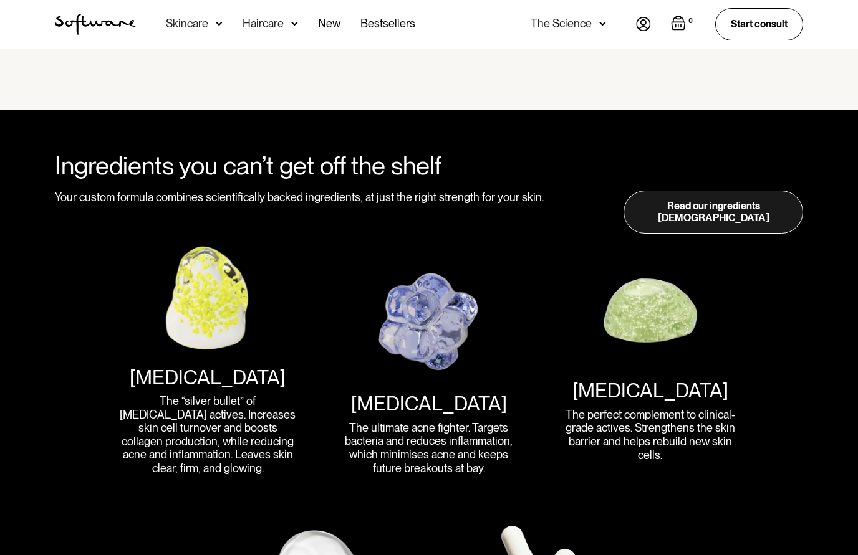 The width and height of the screenshot is (858, 555). What do you see at coordinates (759, 24) in the screenshot?
I see `a: Start consult` at bounding box center [759, 24].